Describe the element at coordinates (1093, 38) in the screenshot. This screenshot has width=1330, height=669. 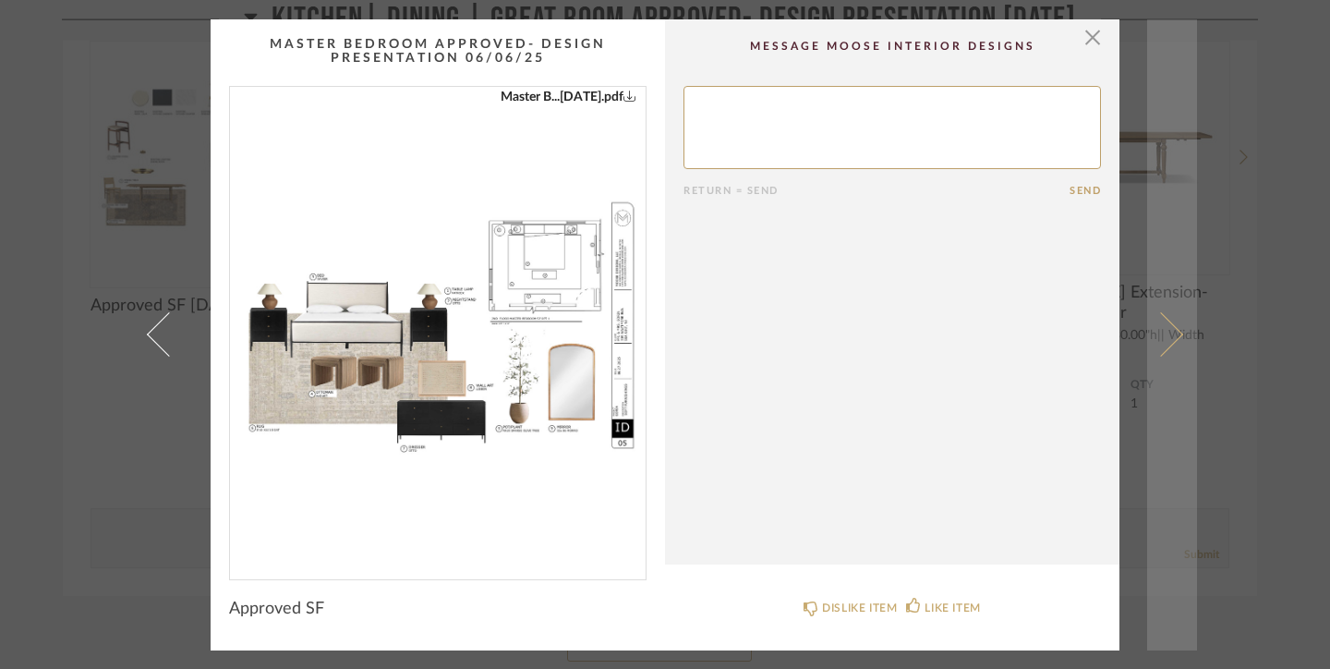
I see `button: Close` at that location.